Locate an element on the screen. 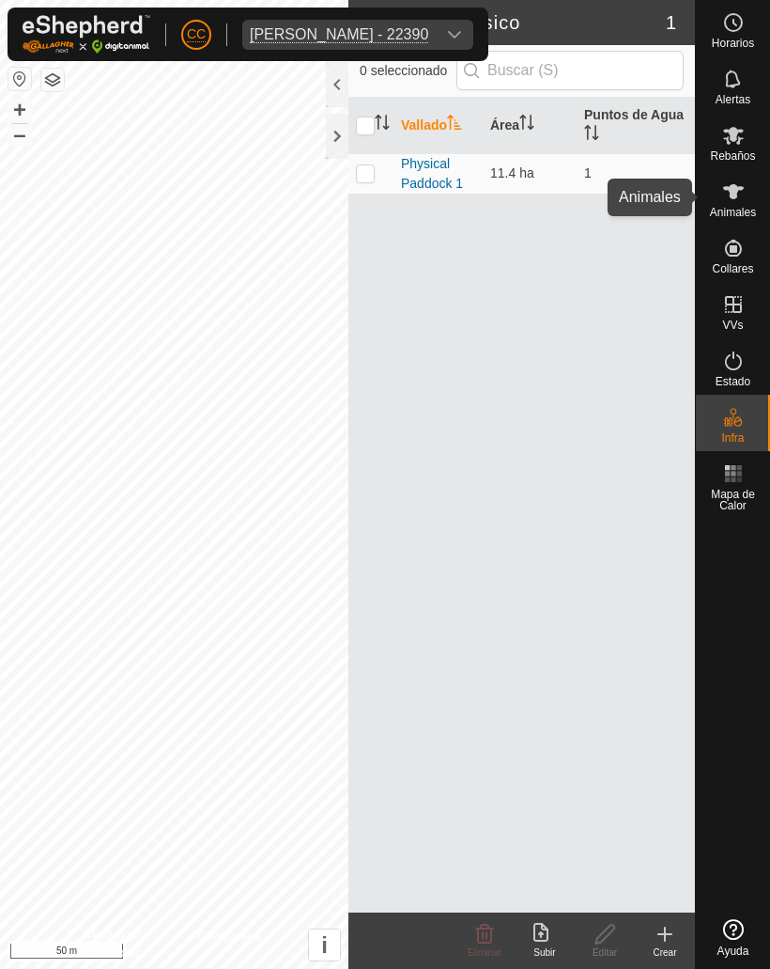 Image resolution: width=770 pixels, height=969 pixels. a: Ayuda is located at coordinates (733, 938).